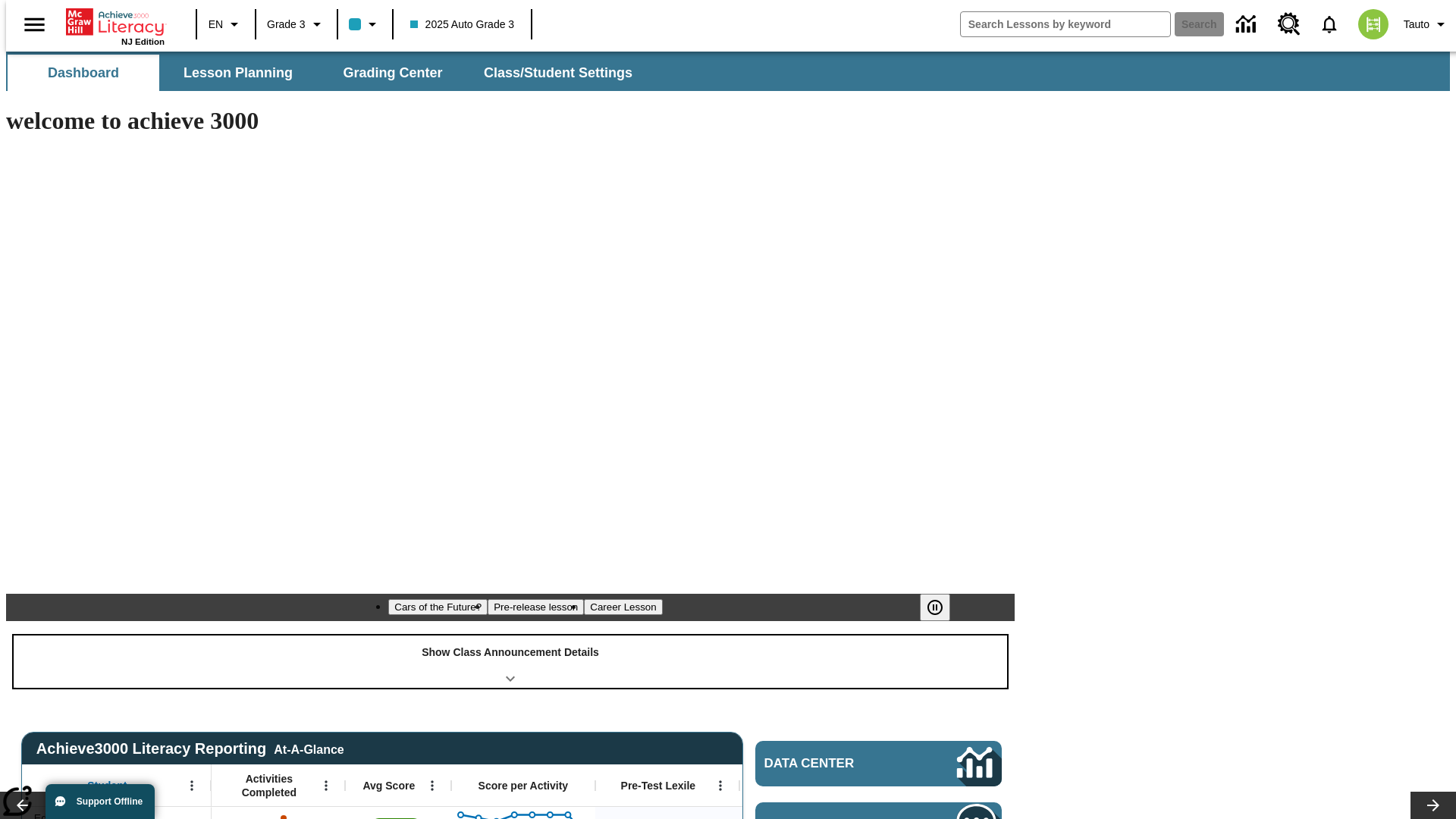  Describe the element at coordinates (296, 24) in the screenshot. I see `button: Grade: Grade 3, Select a grade` at that location.